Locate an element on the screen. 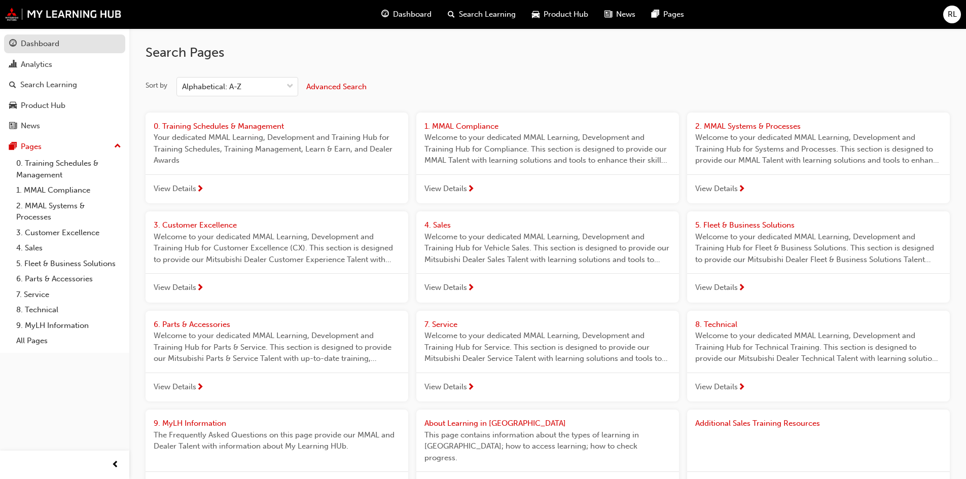 The width and height of the screenshot is (966, 479). span: down-icon is located at coordinates (290, 87).